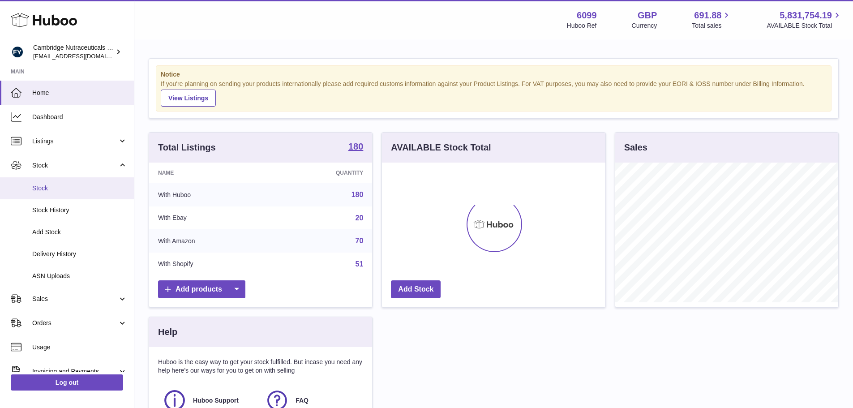 Image resolution: width=853 pixels, height=408 pixels. What do you see at coordinates (210, 173) in the screenshot?
I see `th: Name` at bounding box center [210, 173].